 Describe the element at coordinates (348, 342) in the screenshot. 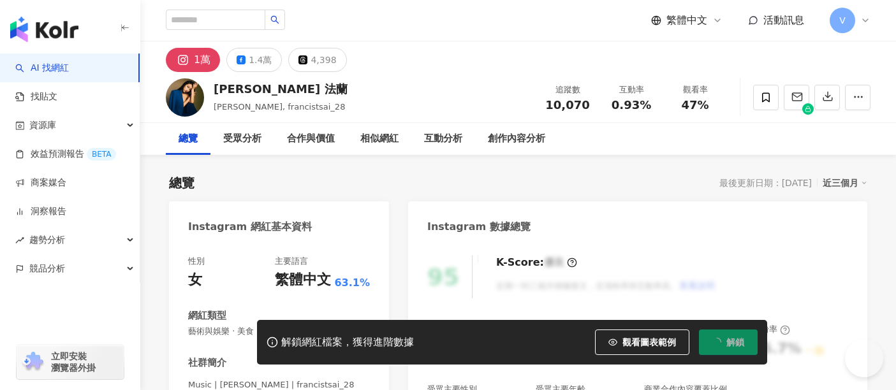

I see `div: 解鎖網紅檔案，獲得進階數據` at that location.